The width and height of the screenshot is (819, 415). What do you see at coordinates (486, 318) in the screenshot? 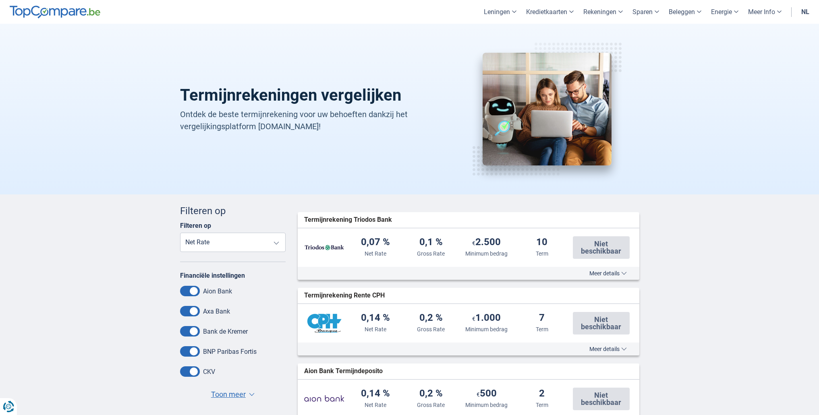
I see `div: 1.000` at bounding box center [486, 318].